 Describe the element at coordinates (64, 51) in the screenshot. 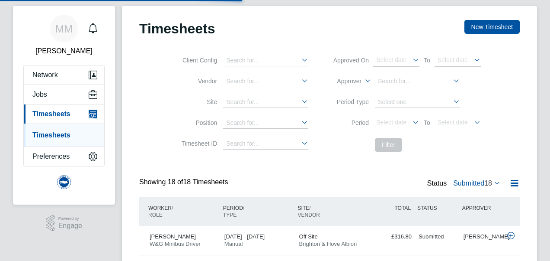

I see `span: Megan Morris` at that location.